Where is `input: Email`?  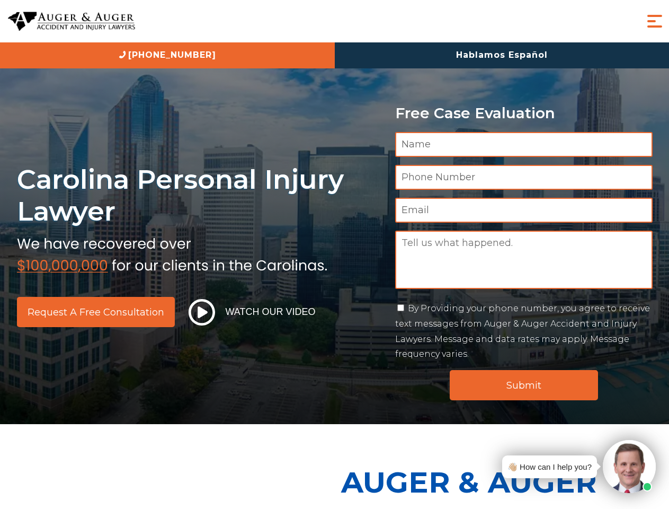 input: Email is located at coordinates (524, 210).